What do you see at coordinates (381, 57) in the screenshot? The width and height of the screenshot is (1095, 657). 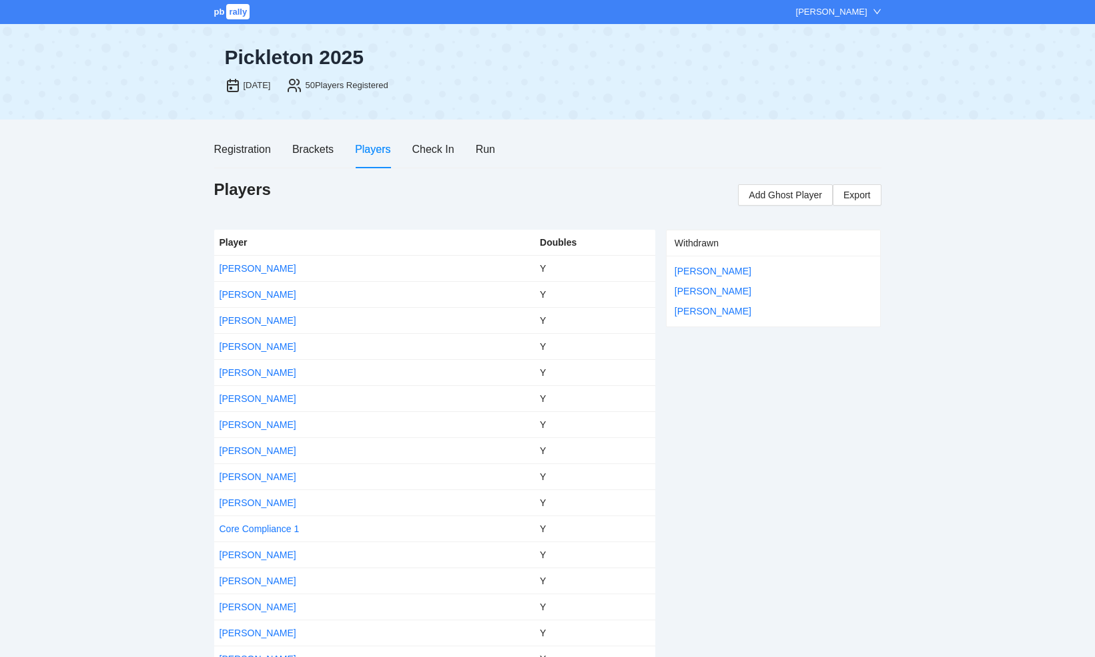 I see `div: Pickleton 2025` at bounding box center [381, 57].